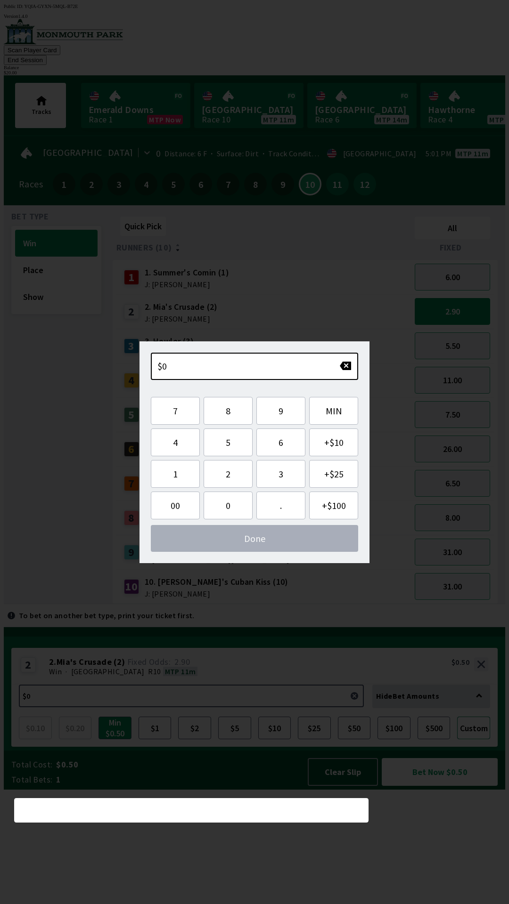 The height and width of the screenshot is (904, 509). What do you see at coordinates (333, 411) in the screenshot?
I see `span: MIN` at bounding box center [333, 411].